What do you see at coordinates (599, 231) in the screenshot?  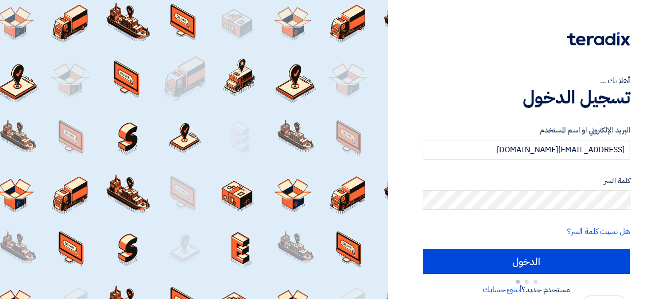 I see `a: هل نسيت كلمة السر؟` at bounding box center [599, 231].